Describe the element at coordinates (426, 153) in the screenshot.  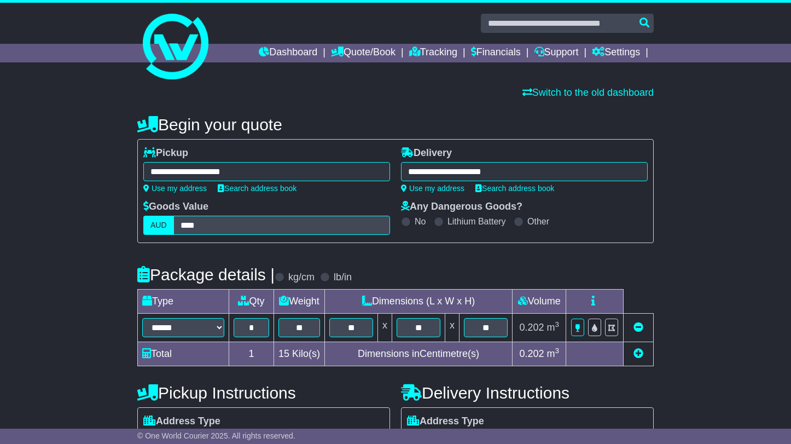
I see `label: Delivery` at that location.